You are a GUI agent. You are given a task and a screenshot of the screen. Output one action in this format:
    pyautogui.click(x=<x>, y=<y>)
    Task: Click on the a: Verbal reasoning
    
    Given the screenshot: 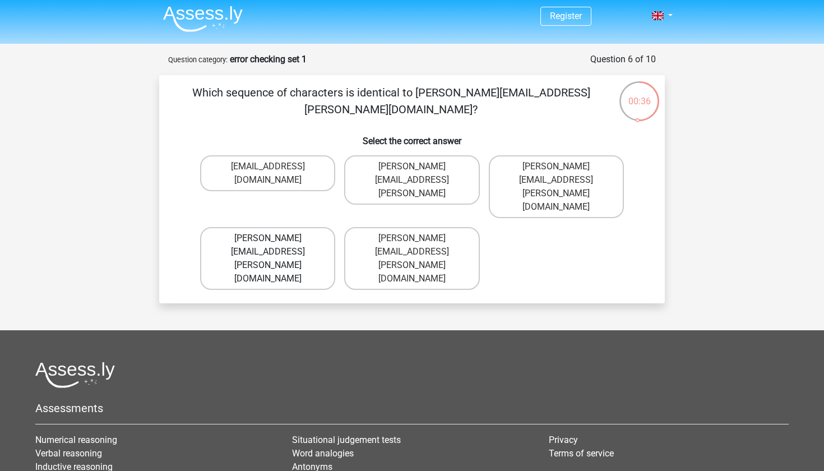 What is the action you would take?
    pyautogui.click(x=68, y=453)
    